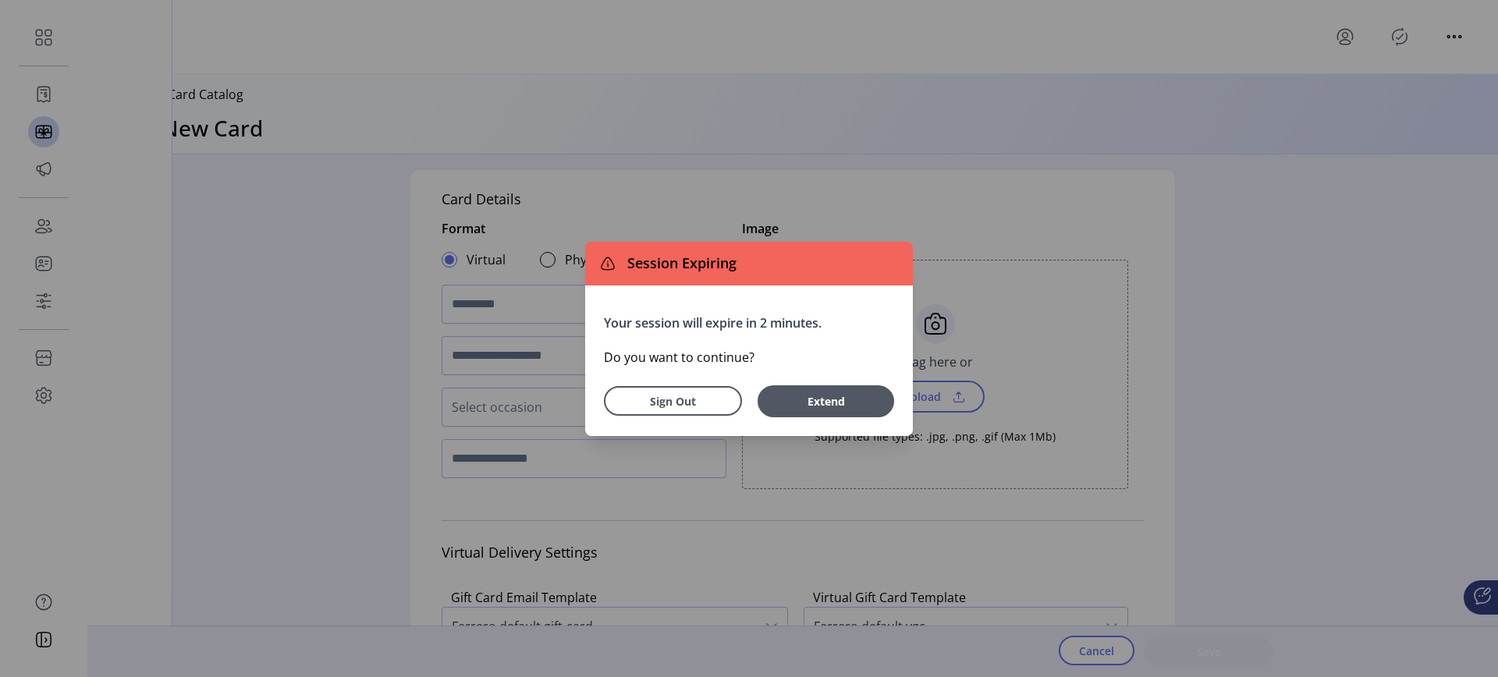  Describe the element at coordinates (673, 401) in the screenshot. I see `button: Sign Out` at that location.